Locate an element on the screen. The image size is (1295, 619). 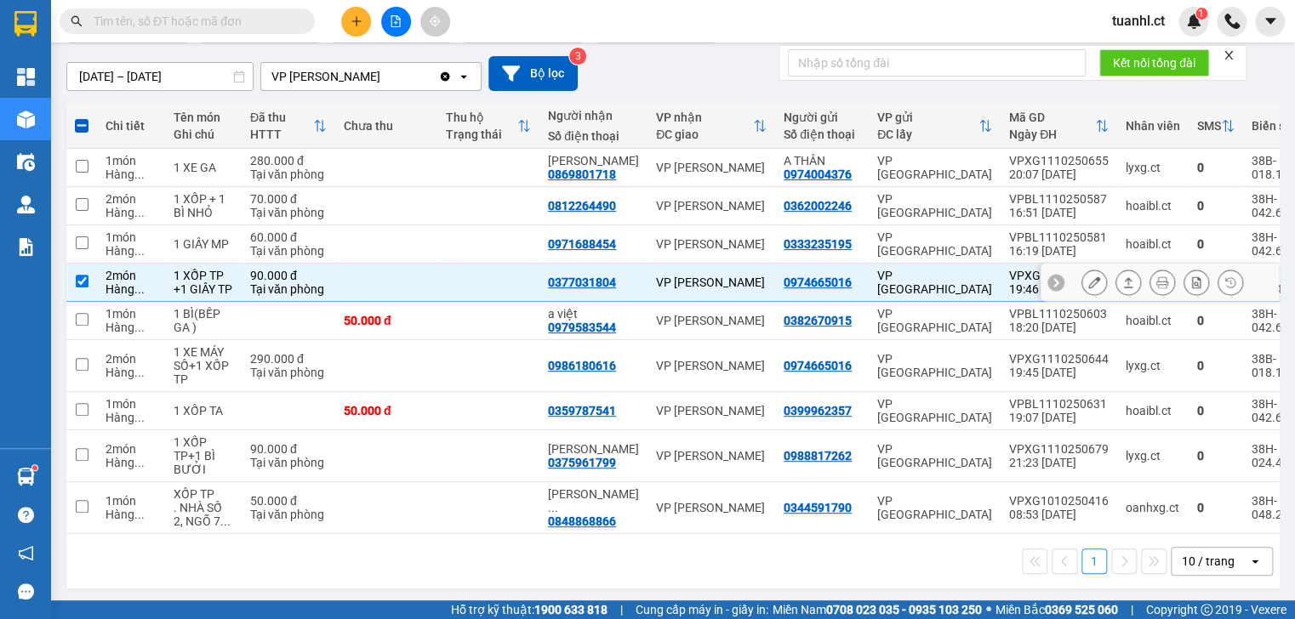
div: Mã GD is located at coordinates (1052, 117).